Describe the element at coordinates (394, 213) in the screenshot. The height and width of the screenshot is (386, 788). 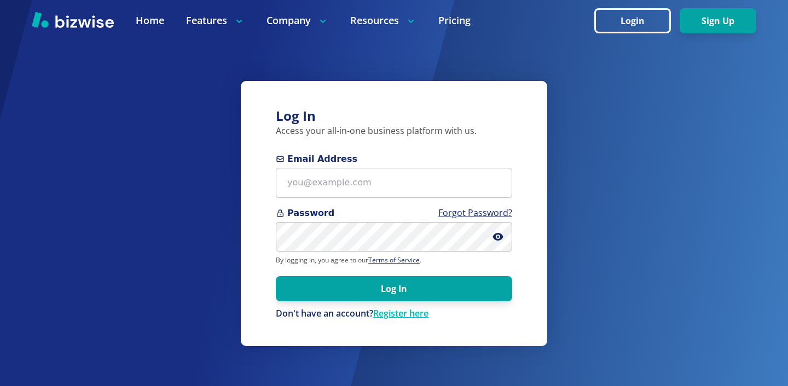
I see `span: Password` at that location.